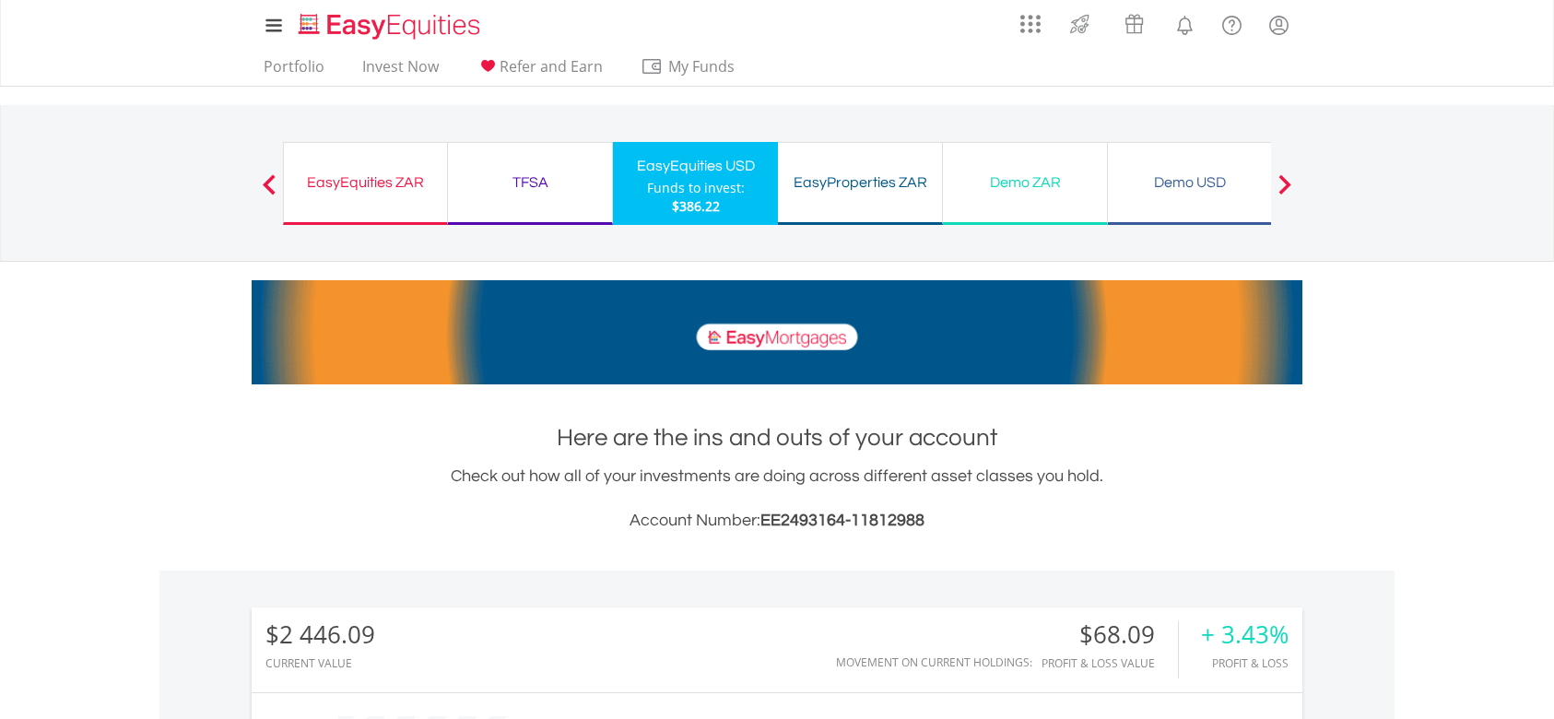 Image resolution: width=1554 pixels, height=719 pixels. Describe the element at coordinates (696, 188) in the screenshot. I see `div: Funds to invest:` at that location.